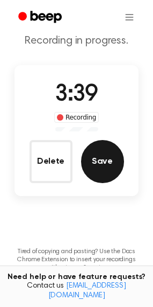  I want to click on p: Tired of copying and pasting? Use the Docs Chrome Extension to insert your recordings without cop..., so click(76, 259).